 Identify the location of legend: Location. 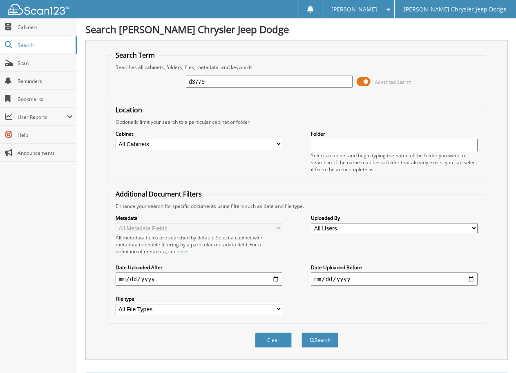
(129, 110).